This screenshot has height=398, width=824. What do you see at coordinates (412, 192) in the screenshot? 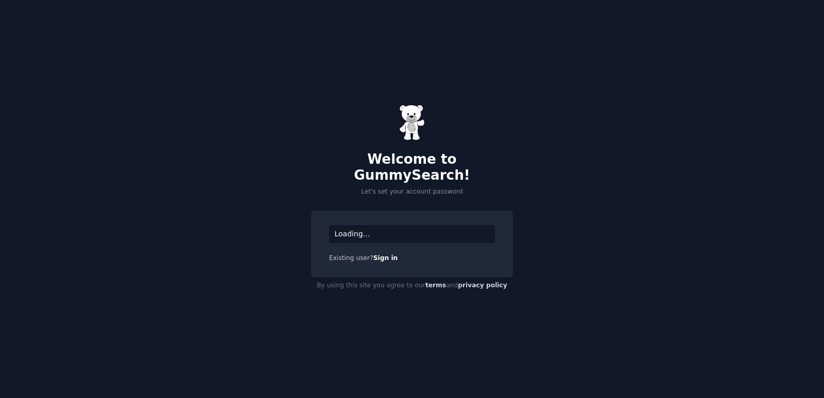
I see `p: Let's set your account password` at bounding box center [412, 192].